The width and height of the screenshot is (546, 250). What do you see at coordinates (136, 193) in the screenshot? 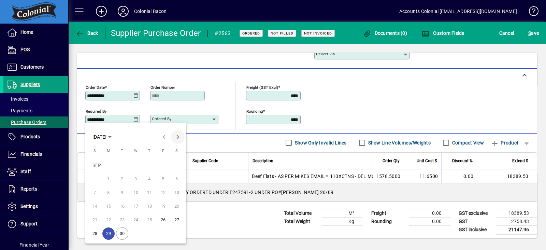
I see `span: 10` at bounding box center [136, 193].